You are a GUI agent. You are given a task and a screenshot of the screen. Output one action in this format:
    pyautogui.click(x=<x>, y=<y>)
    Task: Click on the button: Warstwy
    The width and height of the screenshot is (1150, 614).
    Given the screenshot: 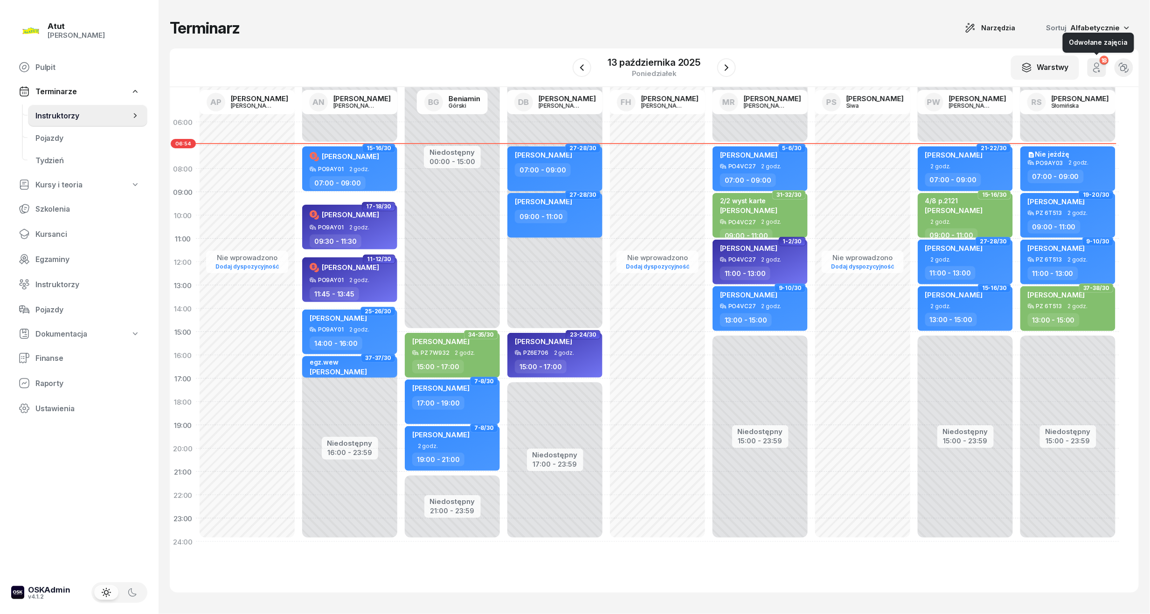 What is the action you would take?
    pyautogui.click(x=1045, y=68)
    